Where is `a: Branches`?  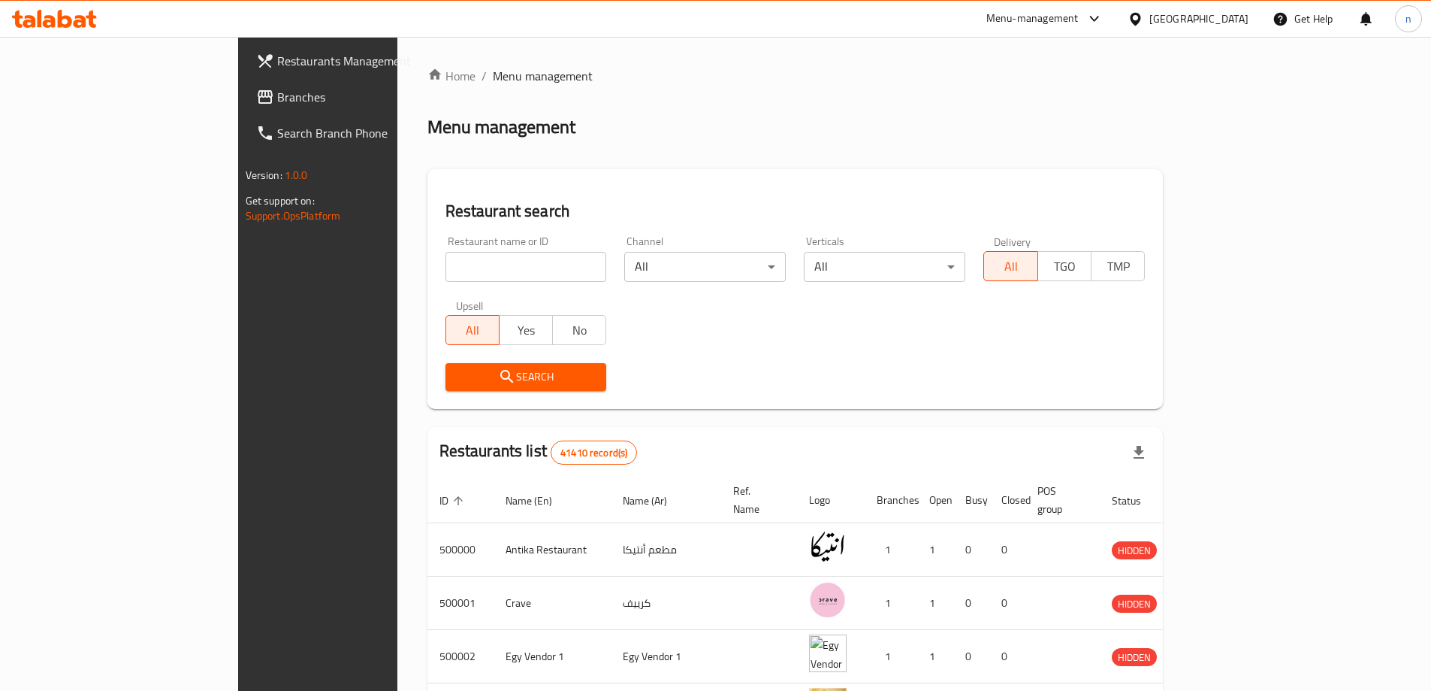 a: Branches is located at coordinates (361, 97).